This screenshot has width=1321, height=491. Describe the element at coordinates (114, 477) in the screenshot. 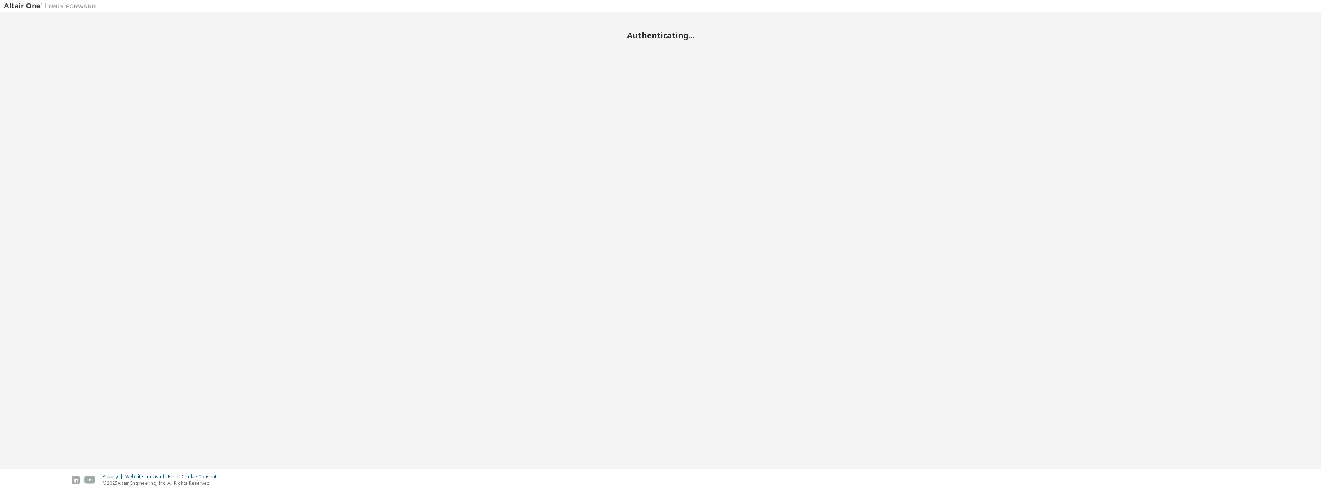

I see `div: Privacy` at that location.